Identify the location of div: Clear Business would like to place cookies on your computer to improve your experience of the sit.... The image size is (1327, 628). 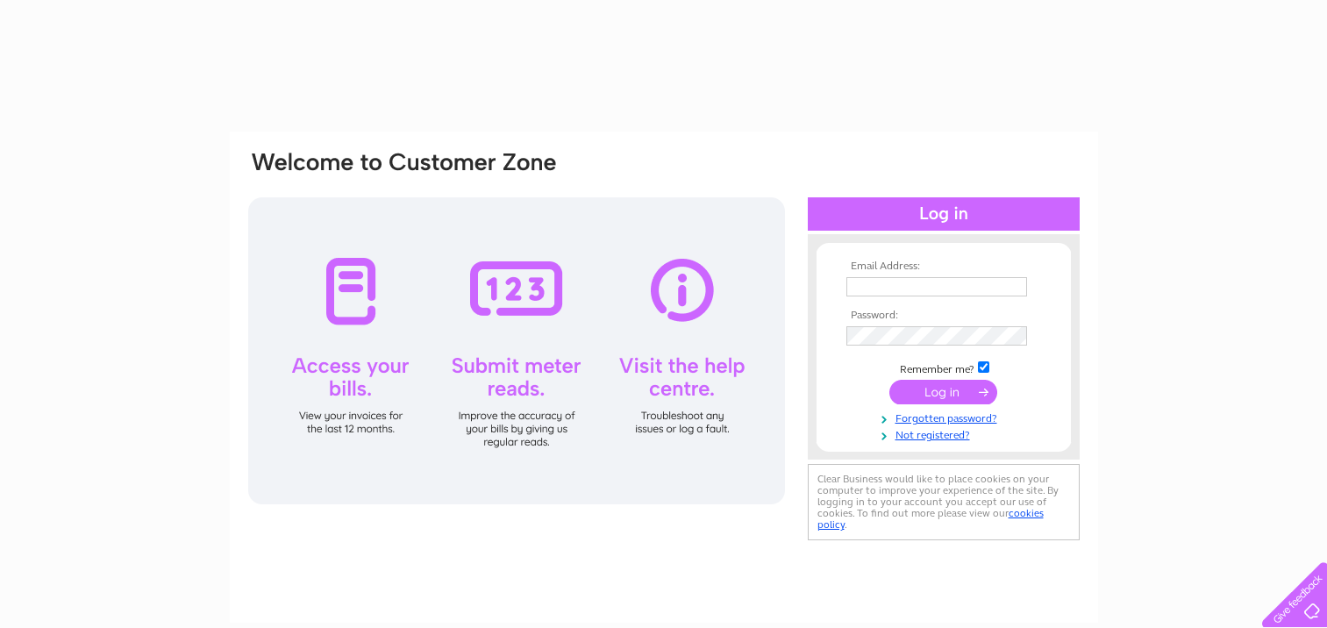
(944, 502).